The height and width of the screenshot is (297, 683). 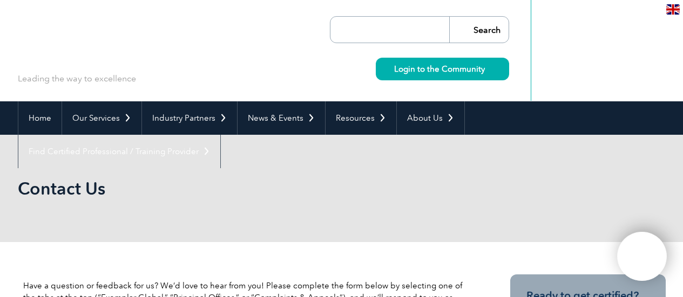 What do you see at coordinates (189, 118) in the screenshot?
I see `a: Industry Partners` at bounding box center [189, 118].